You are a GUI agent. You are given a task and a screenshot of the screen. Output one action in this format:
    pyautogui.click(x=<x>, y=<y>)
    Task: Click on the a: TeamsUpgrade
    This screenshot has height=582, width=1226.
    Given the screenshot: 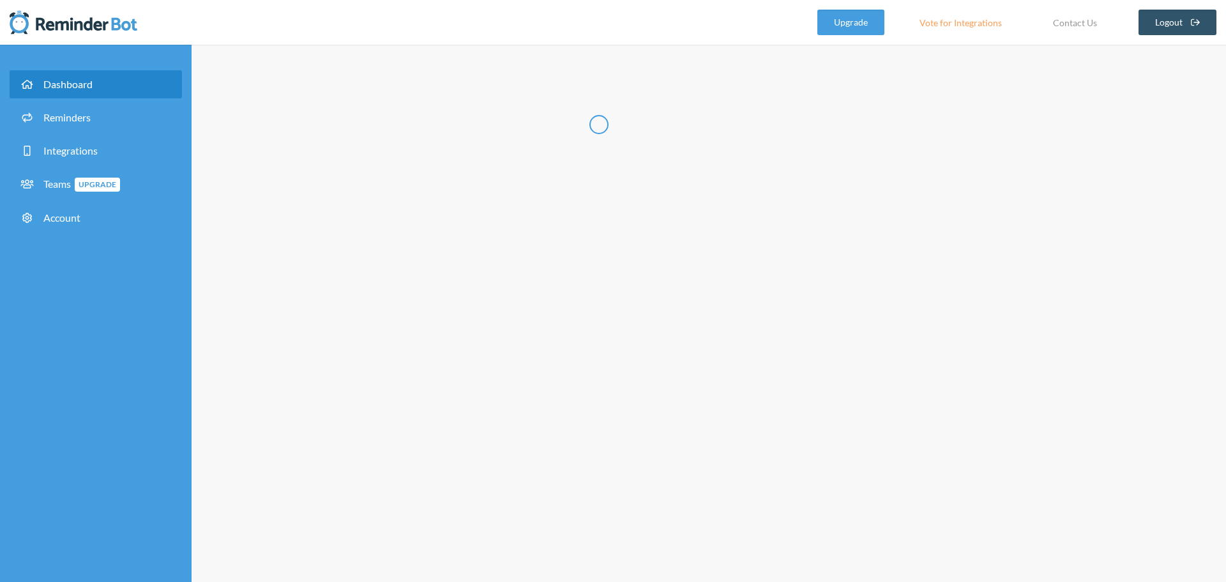 What is the action you would take?
    pyautogui.click(x=96, y=184)
    